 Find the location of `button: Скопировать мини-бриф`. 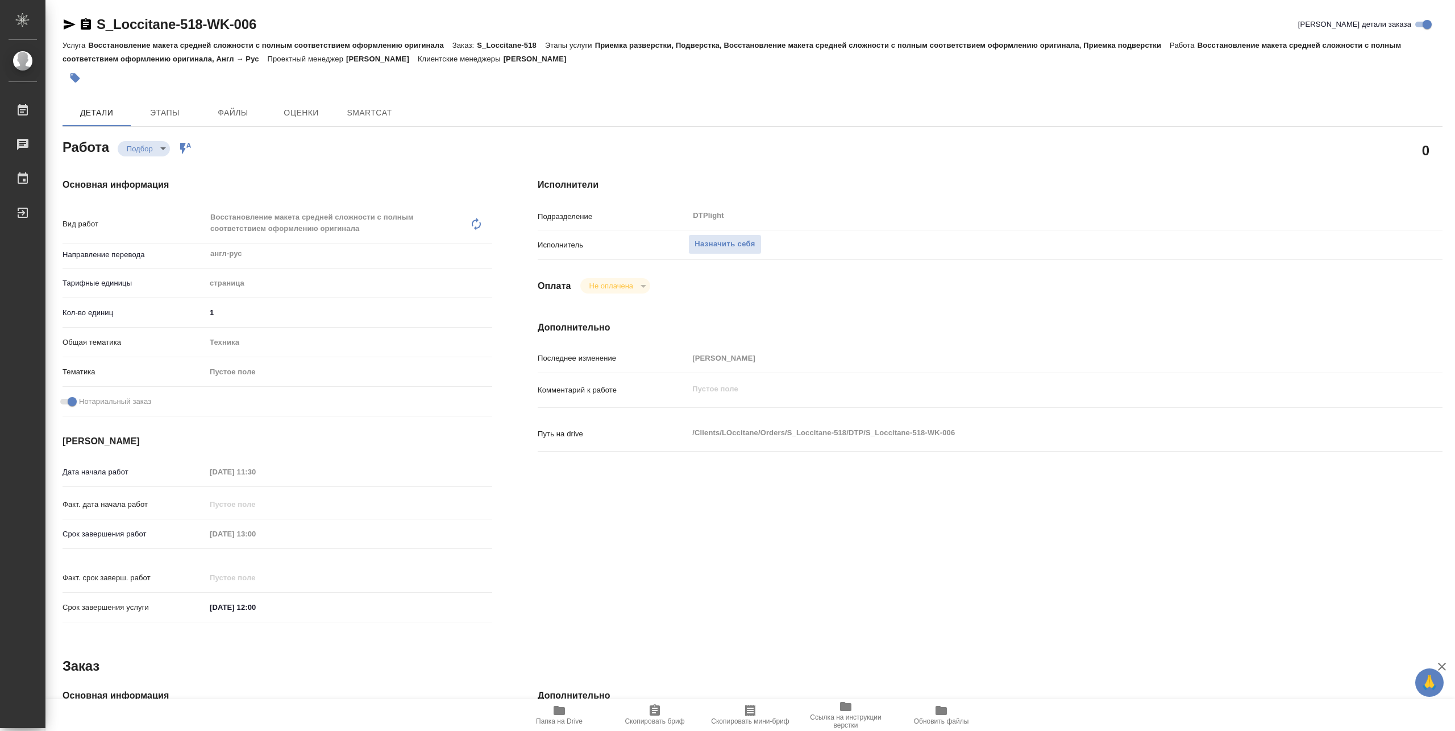

button: Скопировать мини-бриф is located at coordinates (750, 715).